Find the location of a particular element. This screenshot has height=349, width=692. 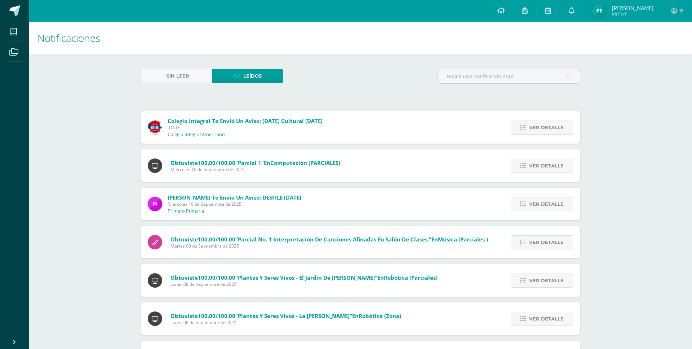

span: Sin leer is located at coordinates (178, 76).